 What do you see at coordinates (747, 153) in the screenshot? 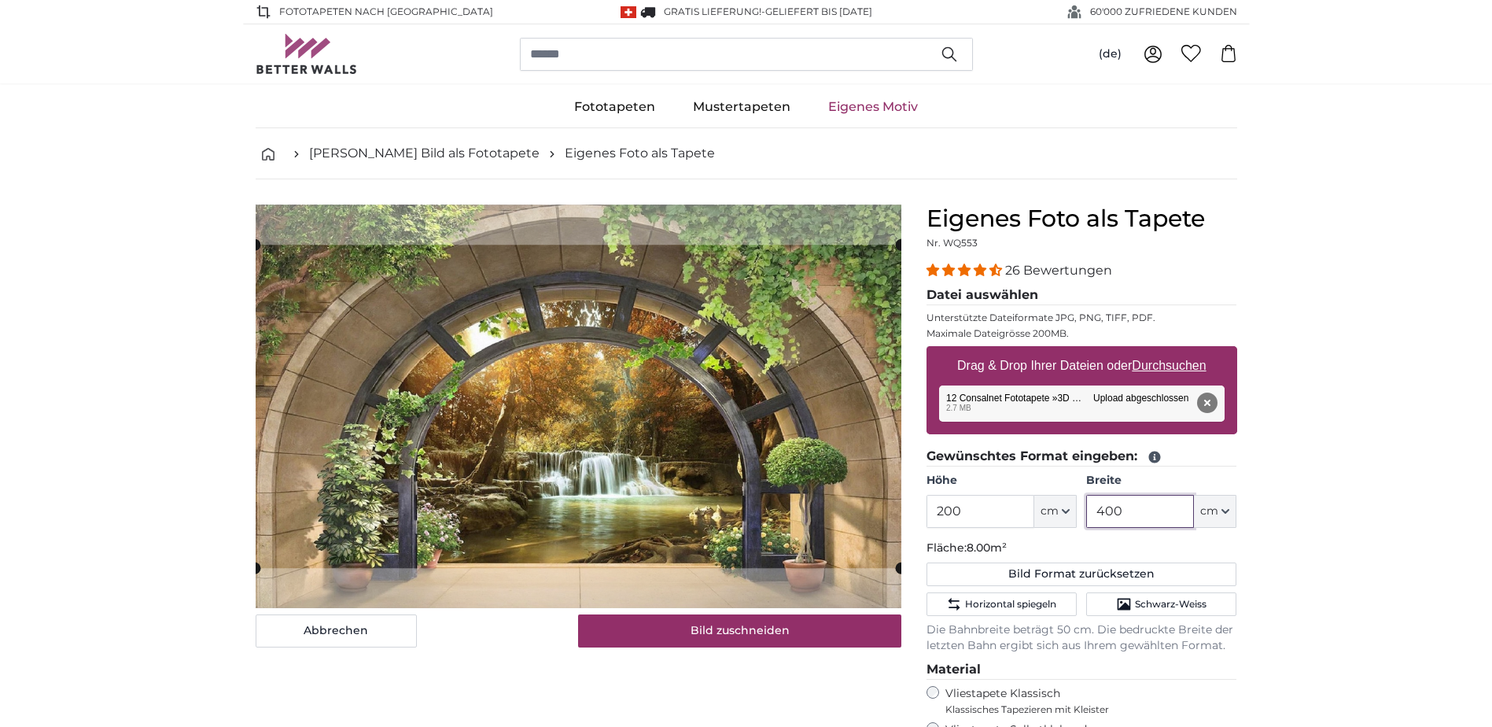
I see `nav: breadcrumbs` at bounding box center [747, 153].